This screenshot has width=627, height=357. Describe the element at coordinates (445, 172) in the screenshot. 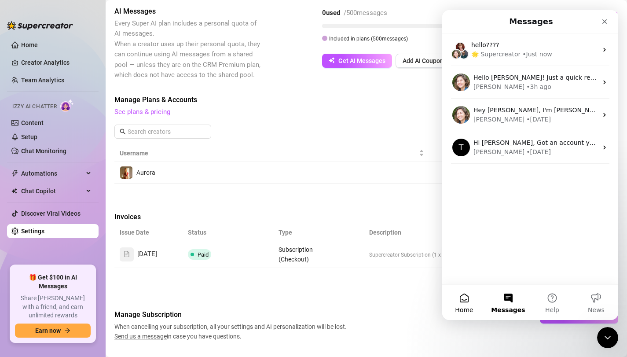

I see `span: delete` at that location.